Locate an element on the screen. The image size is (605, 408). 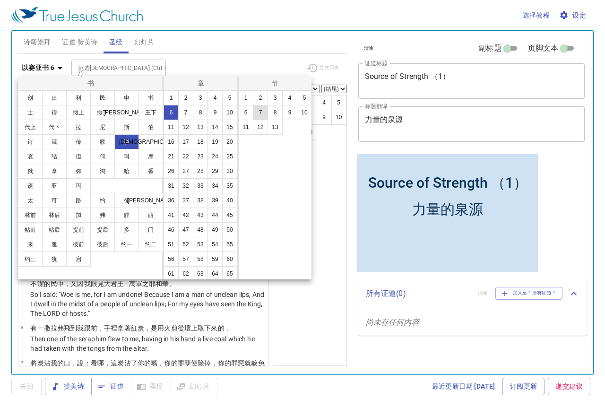
button: 弥 is located at coordinates (78, 171).